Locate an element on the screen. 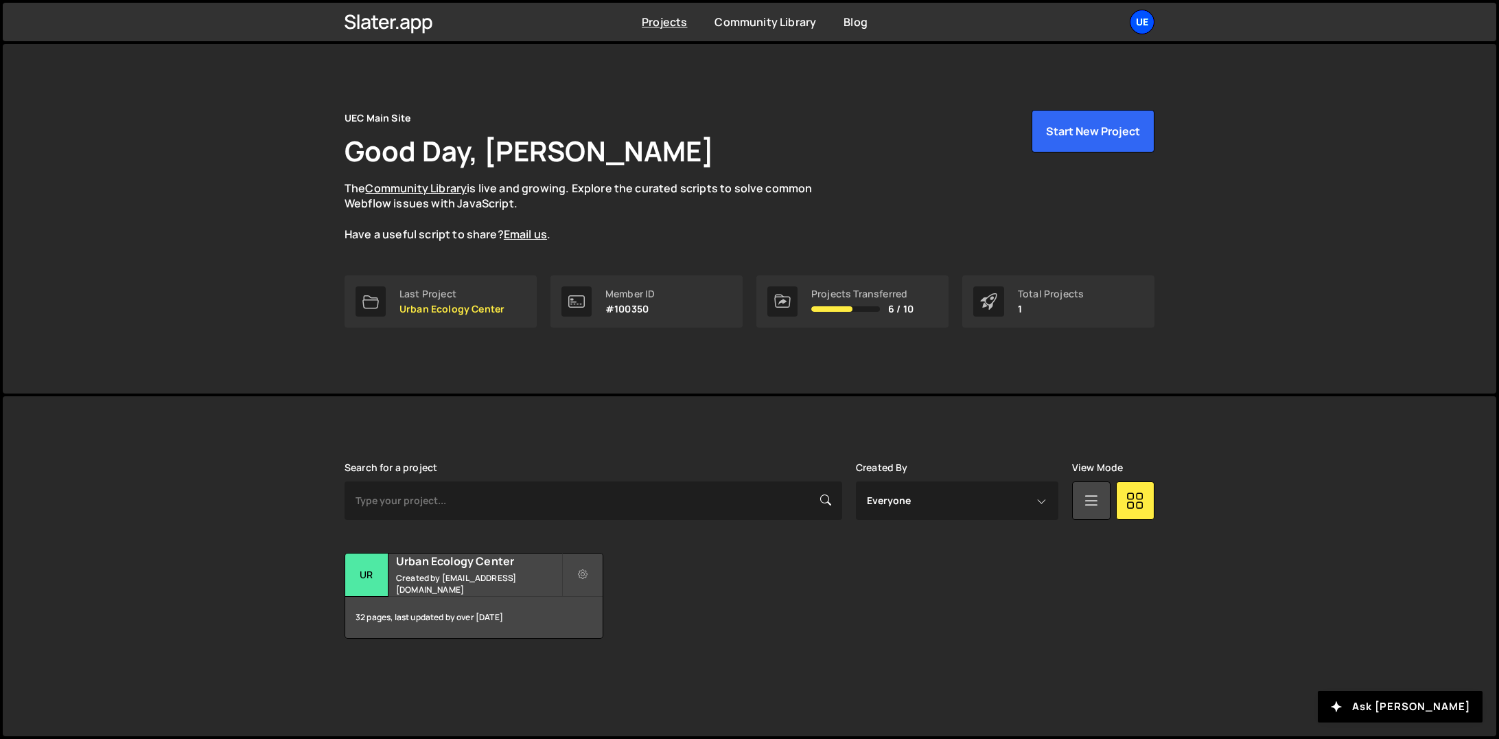 The height and width of the screenshot is (739, 1499). div: Total Projects is located at coordinates (1051, 294).